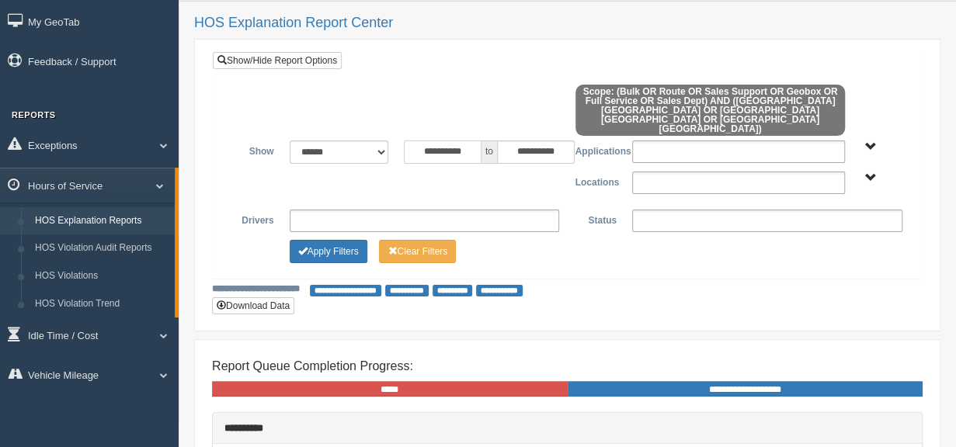 The image size is (956, 447). Describe the element at coordinates (253, 306) in the screenshot. I see `button: Download Data` at that location.